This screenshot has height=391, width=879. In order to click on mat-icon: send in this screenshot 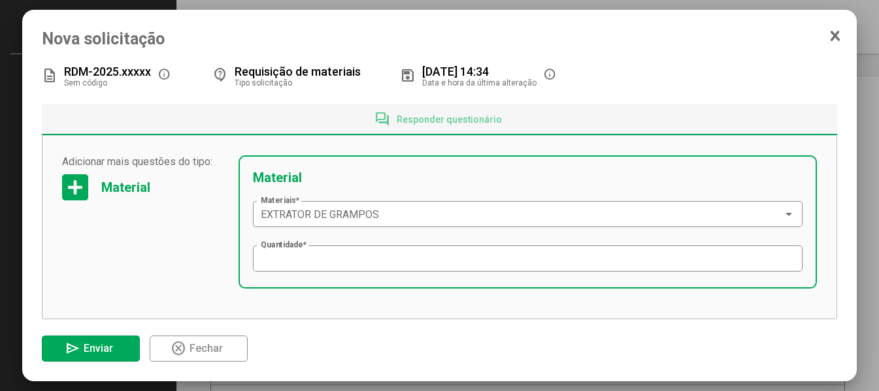, I will do `click(73, 349)`.